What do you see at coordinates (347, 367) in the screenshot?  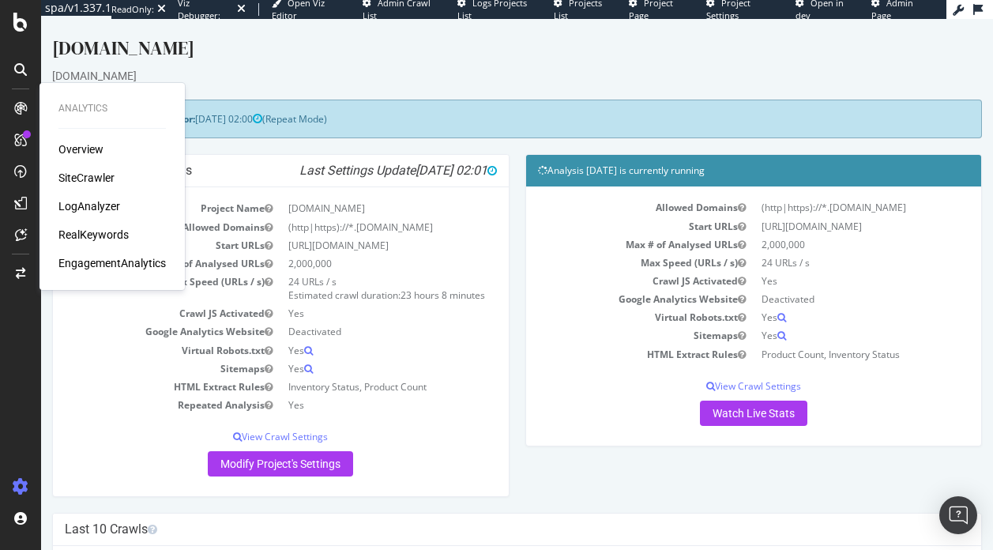 I see `td: Inventory Status, Product Count` at bounding box center [347, 367].